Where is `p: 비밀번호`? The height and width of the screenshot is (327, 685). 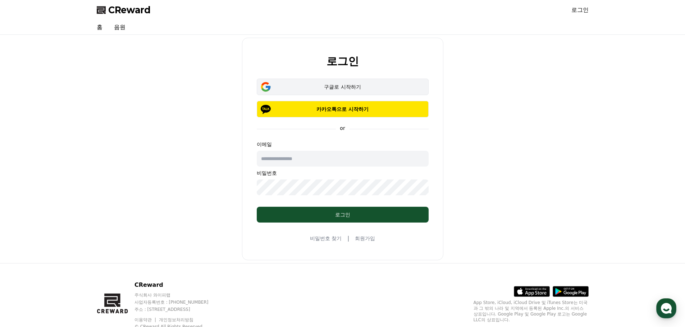
p: 비밀번호 is located at coordinates (343, 173).